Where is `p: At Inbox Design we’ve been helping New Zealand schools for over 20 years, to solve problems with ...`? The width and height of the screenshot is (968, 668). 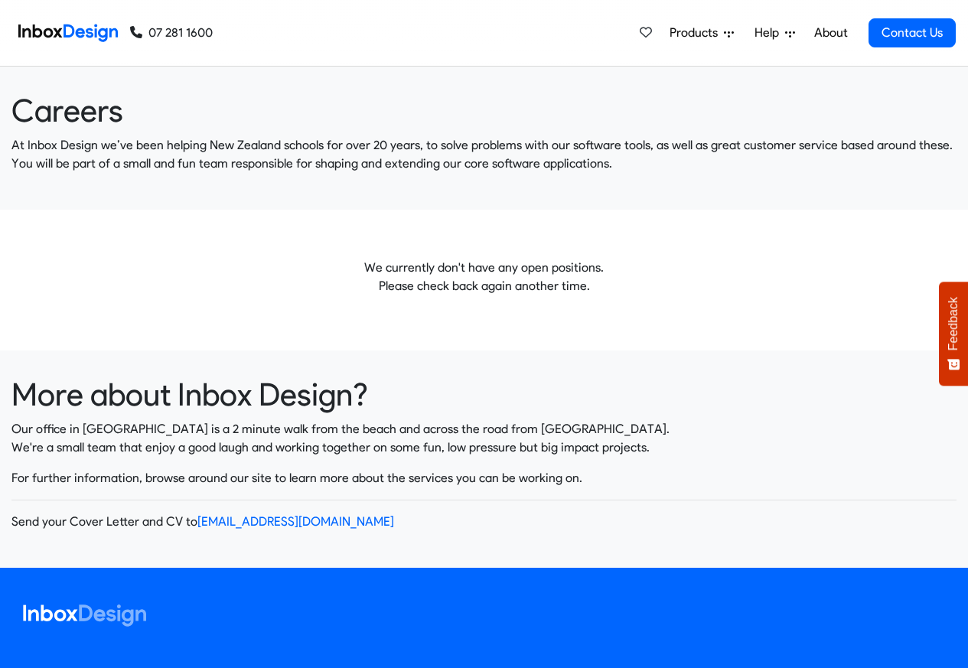
p: At Inbox Design we’ve been helping New Zealand schools for over 20 years, to solve problems with ... is located at coordinates (484, 155).